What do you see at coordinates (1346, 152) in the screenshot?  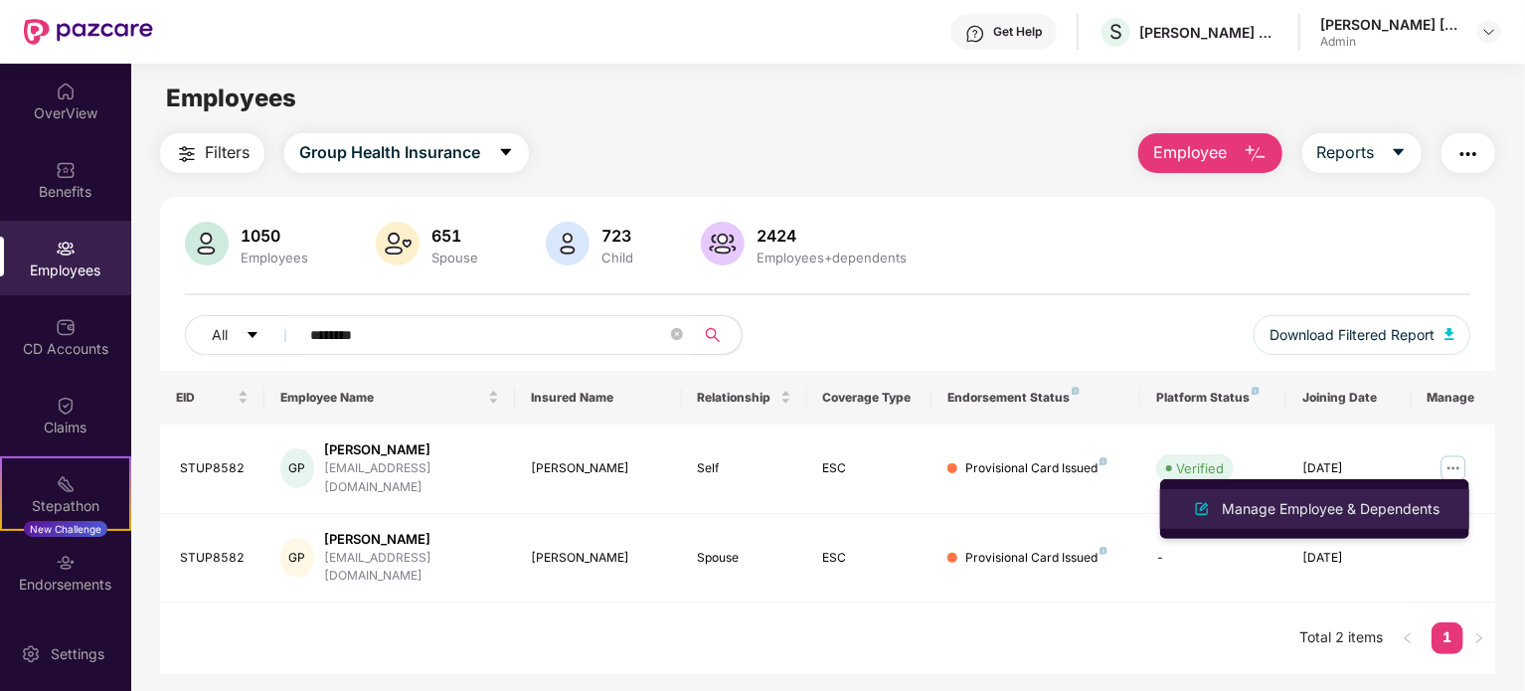 I see `span: Reports` at bounding box center [1346, 152].